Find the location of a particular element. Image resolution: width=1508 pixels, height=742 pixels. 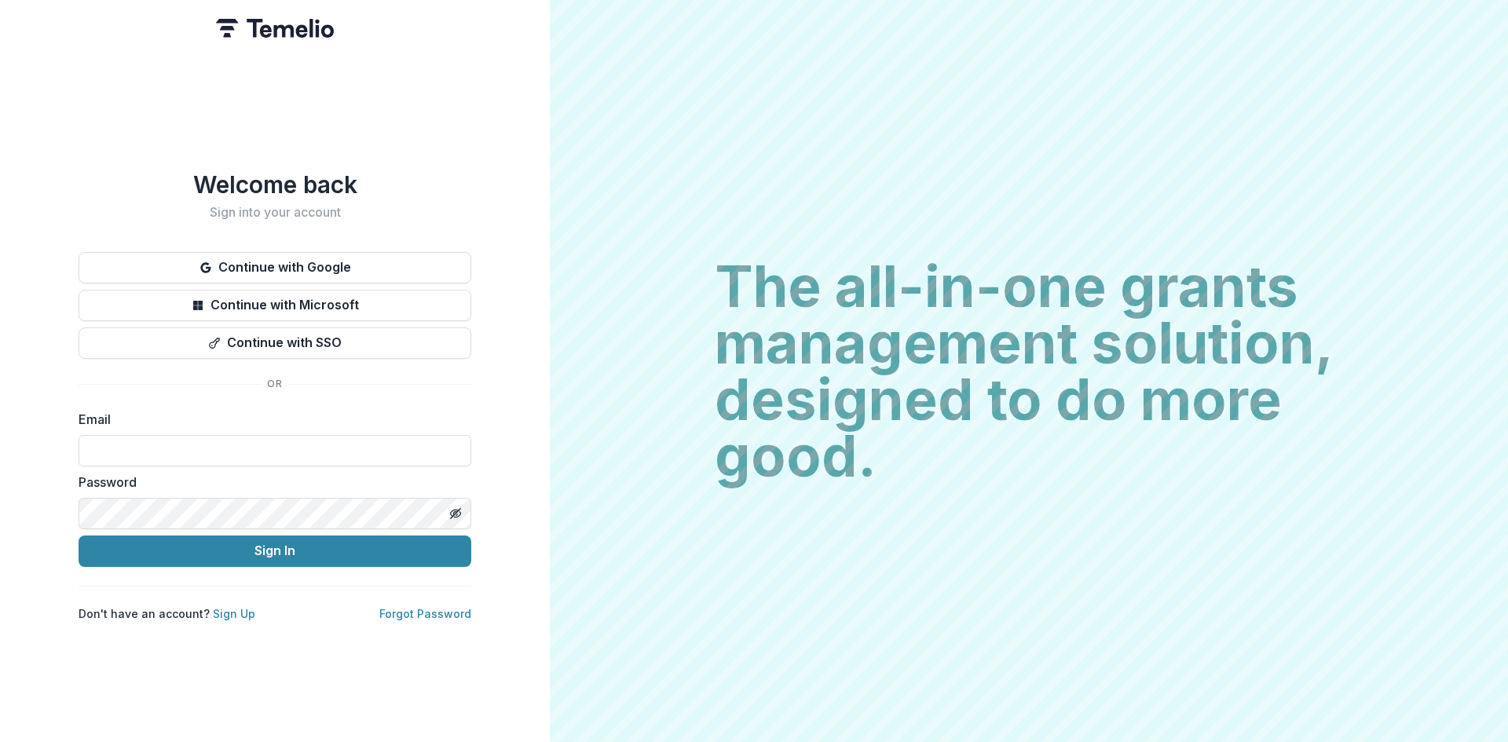

button: Toggle password visibility is located at coordinates (456, 514).